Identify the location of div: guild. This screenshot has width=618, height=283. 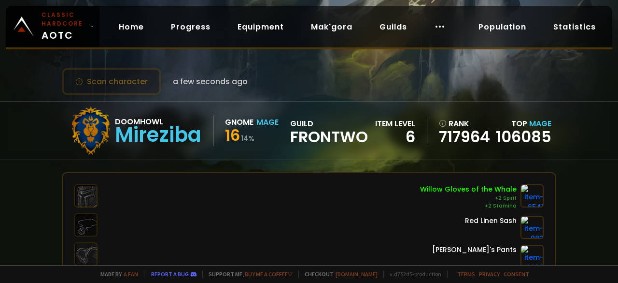
(329, 130).